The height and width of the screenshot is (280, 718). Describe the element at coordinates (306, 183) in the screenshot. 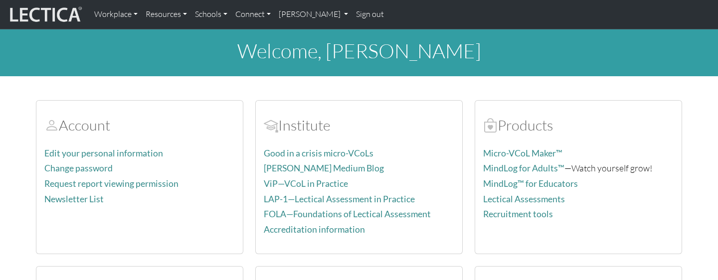

I see `a: ViP—VCoL in Practice` at that location.